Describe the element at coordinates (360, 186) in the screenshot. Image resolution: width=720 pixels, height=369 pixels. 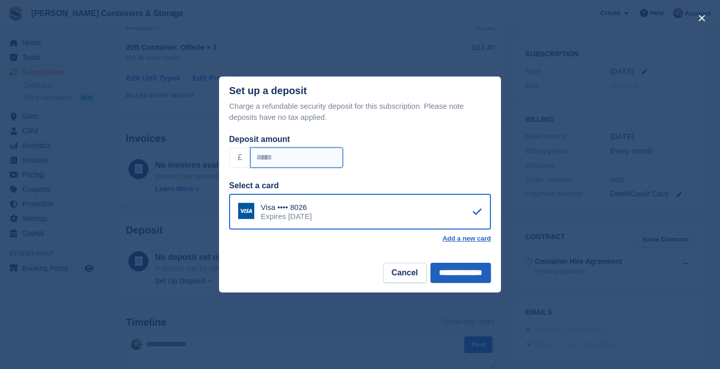
I see `div: Select a card` at that location.